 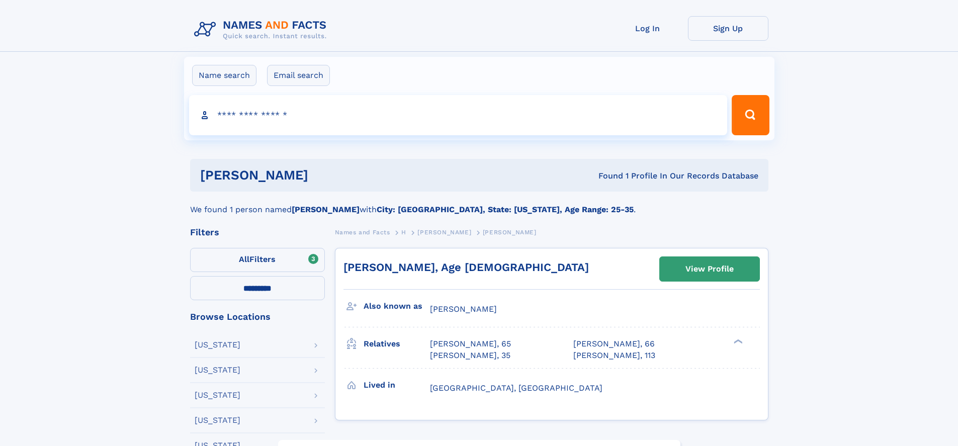 What do you see at coordinates (397, 344) in the screenshot?
I see `h3: Relatives` at bounding box center [397, 344].